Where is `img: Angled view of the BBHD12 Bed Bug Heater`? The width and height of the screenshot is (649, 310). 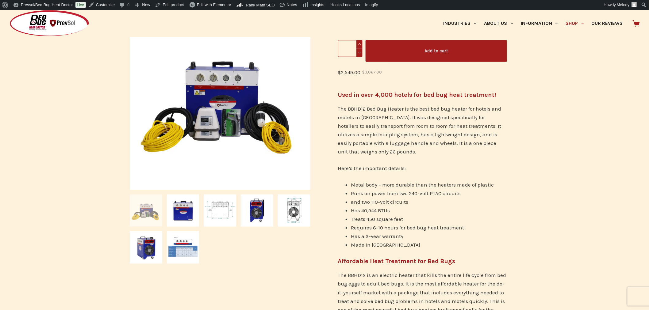 img: Angled view of the BBHD12 Bed Bug Heater is located at coordinates (146, 248).